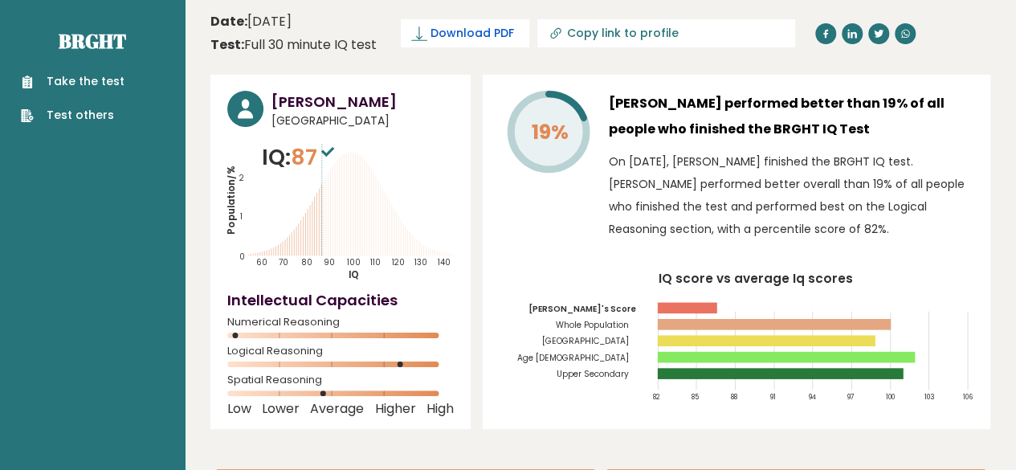  I want to click on a: Brght, so click(92, 41).